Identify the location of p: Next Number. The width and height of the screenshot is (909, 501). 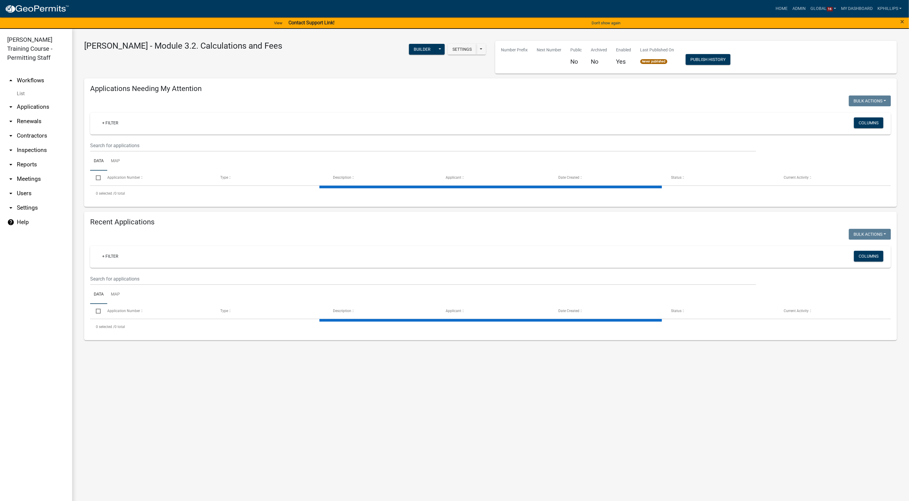
(549, 50).